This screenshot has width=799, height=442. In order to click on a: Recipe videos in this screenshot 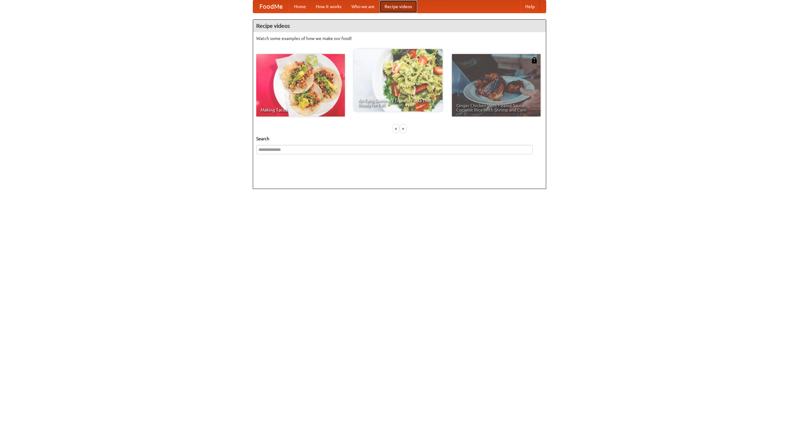, I will do `click(398, 7)`.